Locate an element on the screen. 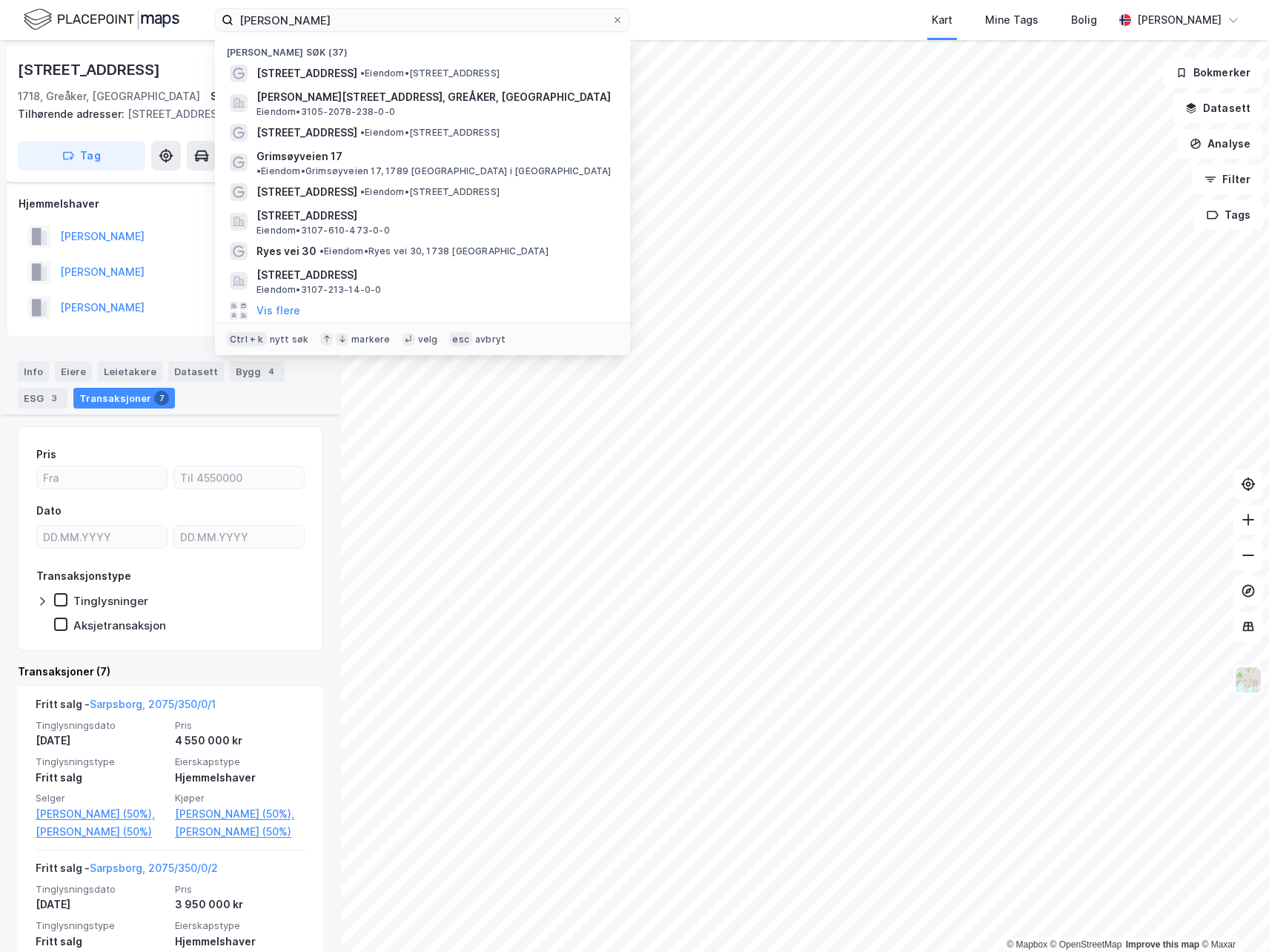 Image resolution: width=1269 pixels, height=952 pixels. div: esc is located at coordinates (461, 340).